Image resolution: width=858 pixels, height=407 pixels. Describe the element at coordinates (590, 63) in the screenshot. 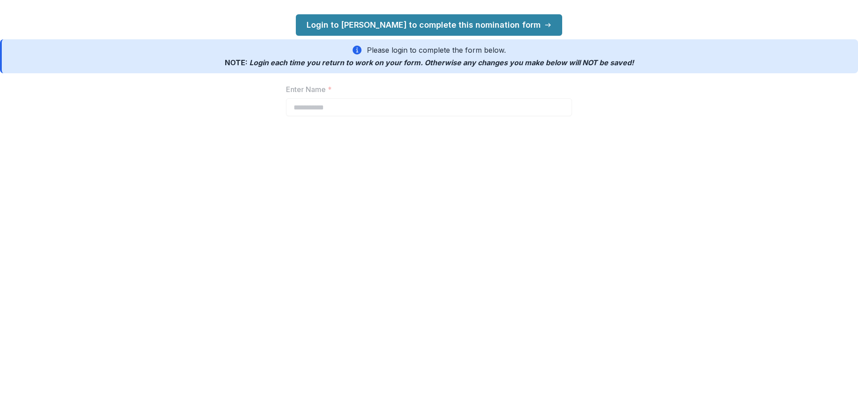

I see `span: NOT` at that location.